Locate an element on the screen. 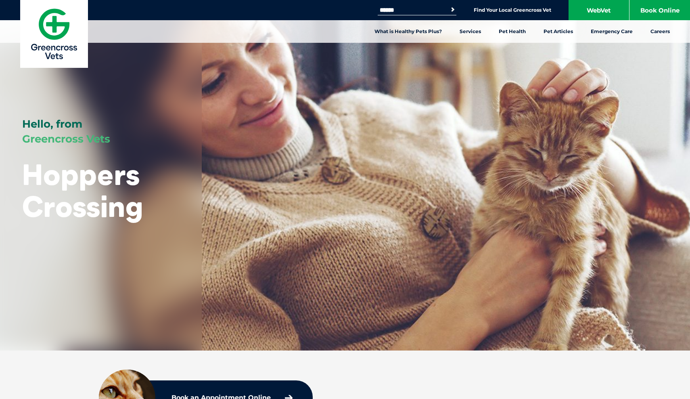  a: Find Your Local Greencross Vet is located at coordinates (513, 10).